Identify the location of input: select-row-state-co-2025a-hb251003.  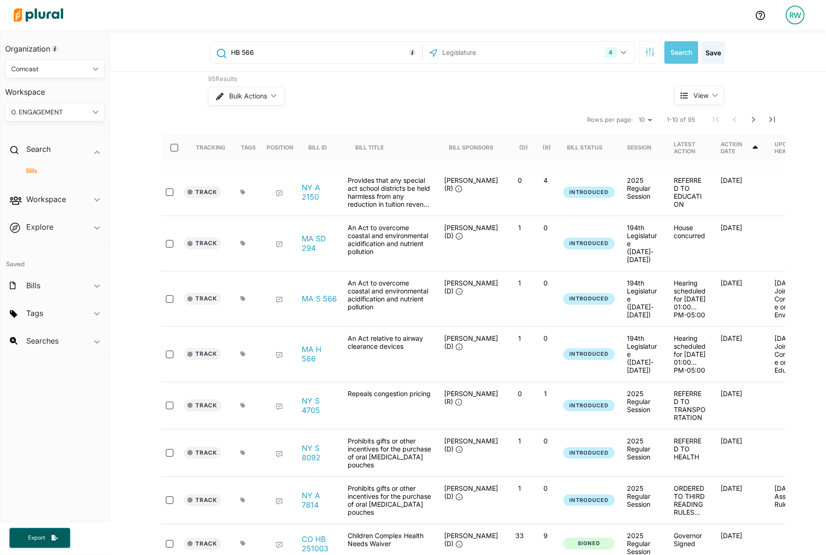
(170, 544).